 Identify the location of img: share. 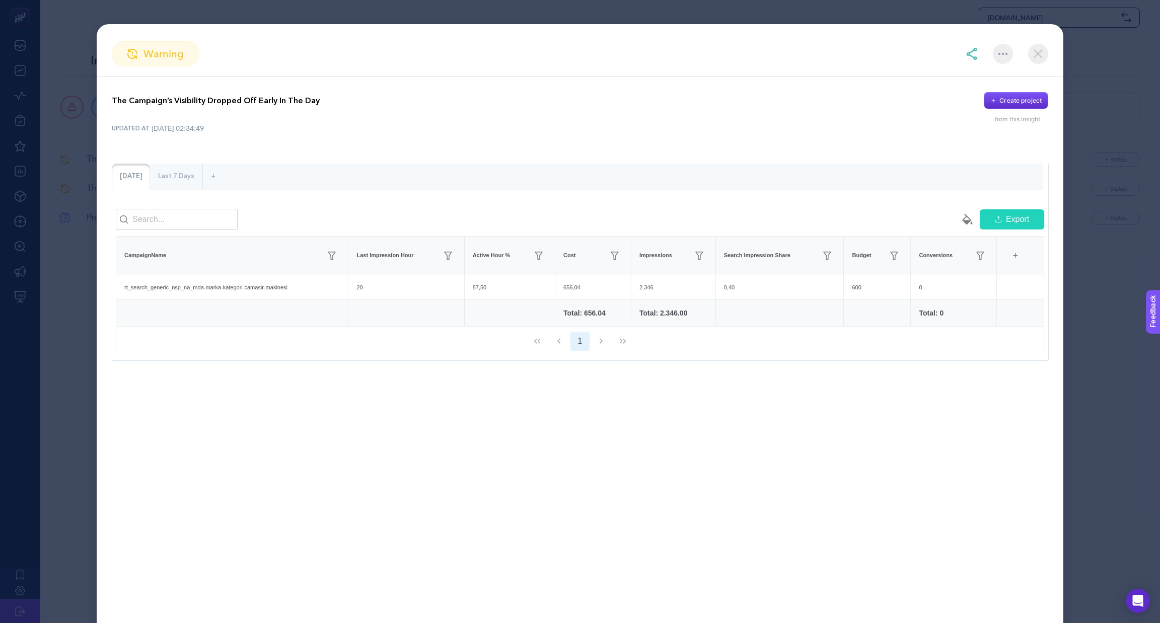
(972, 54).